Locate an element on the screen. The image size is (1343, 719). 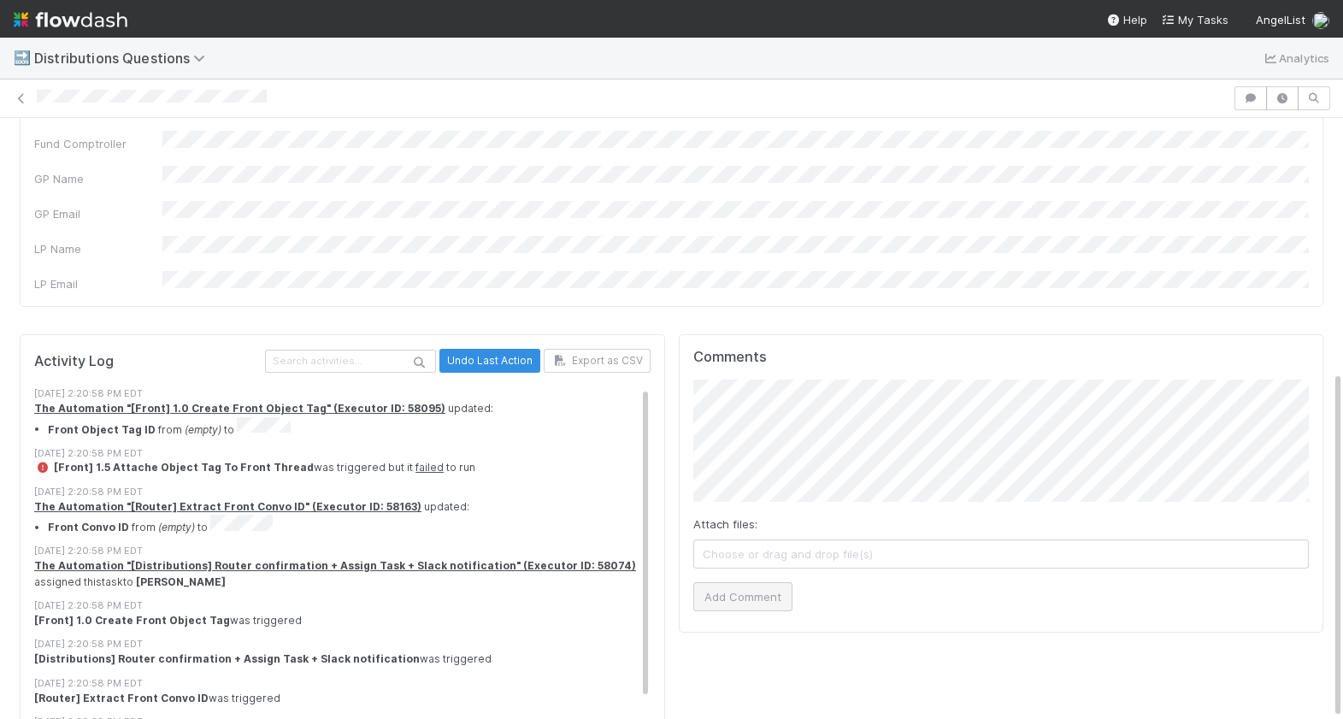
button: Export as CSV is located at coordinates (597, 361).